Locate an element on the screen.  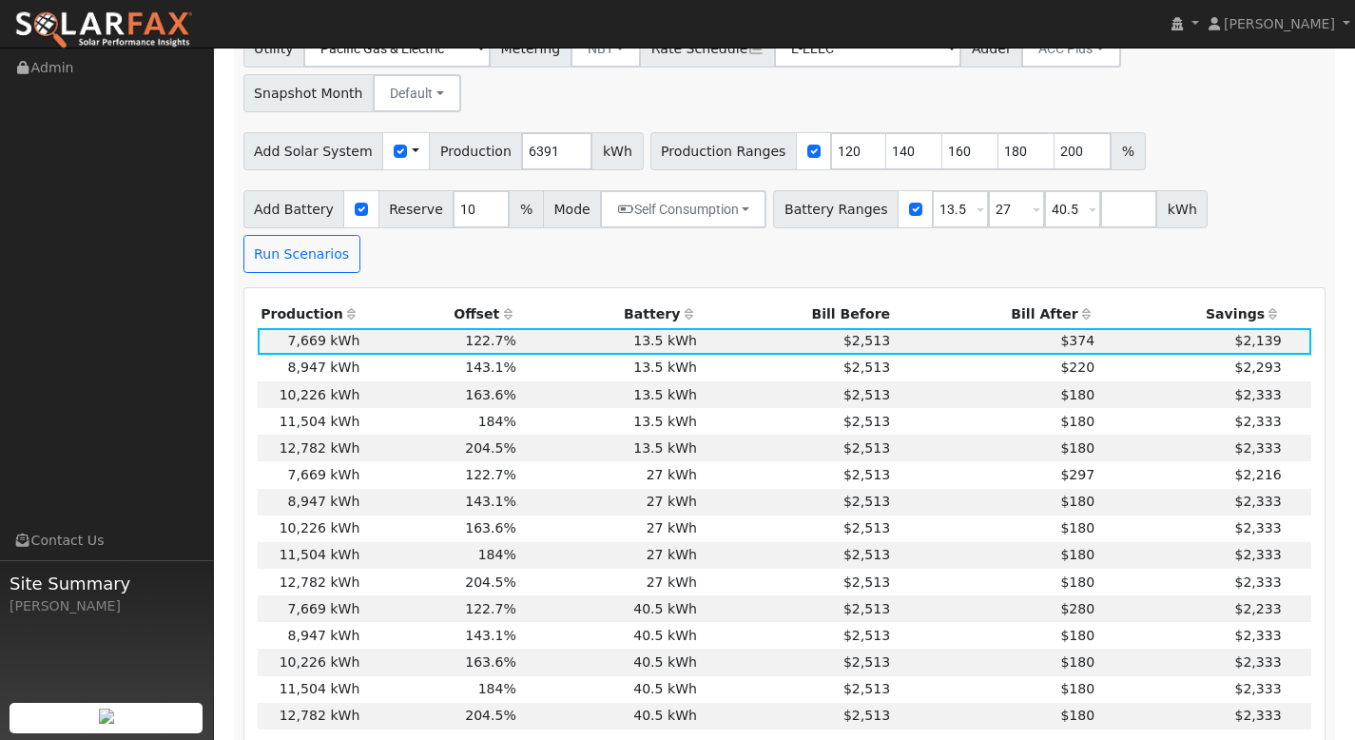
button: Self Consumption is located at coordinates (683, 209).